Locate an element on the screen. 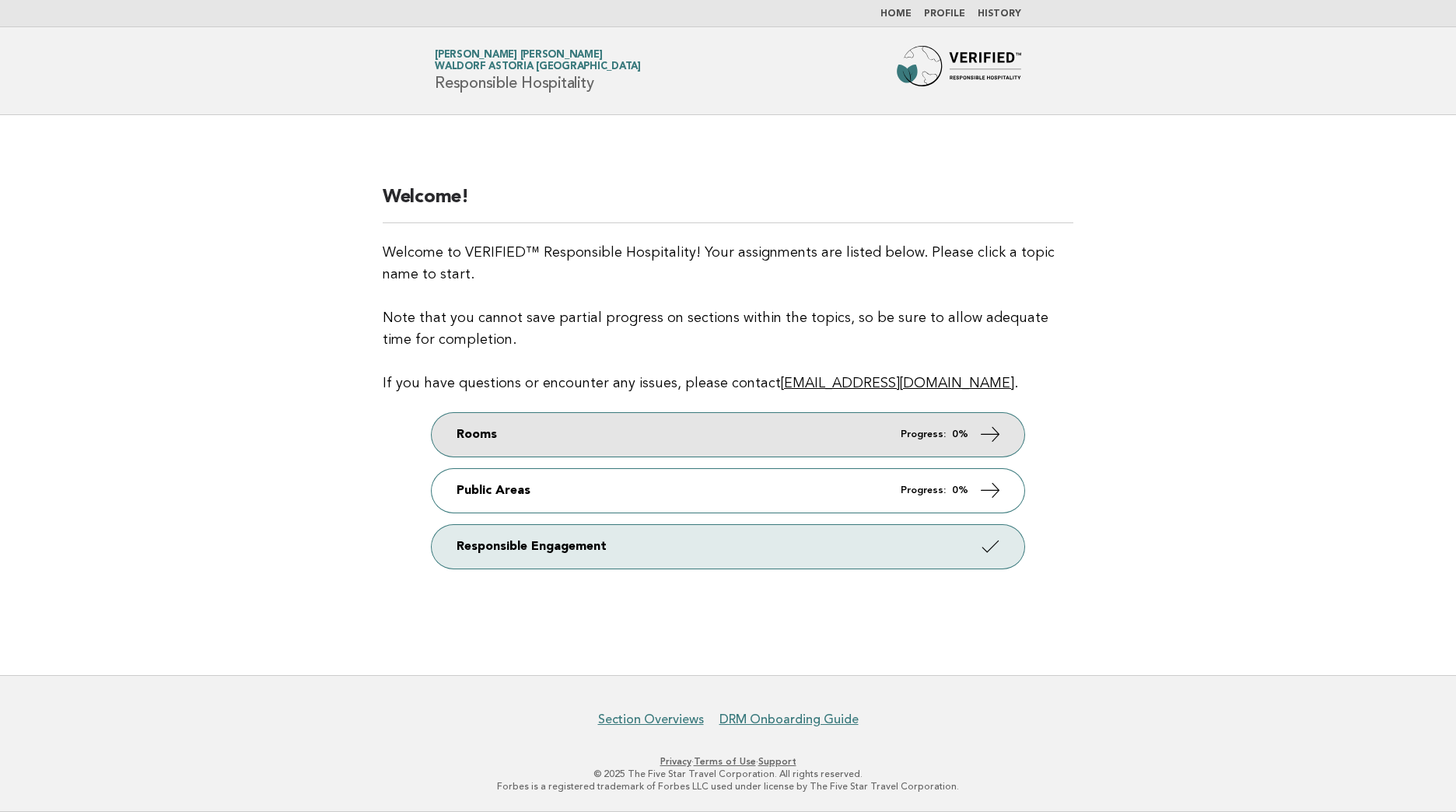 This screenshot has width=1456, height=812. a: Home is located at coordinates (896, 14).